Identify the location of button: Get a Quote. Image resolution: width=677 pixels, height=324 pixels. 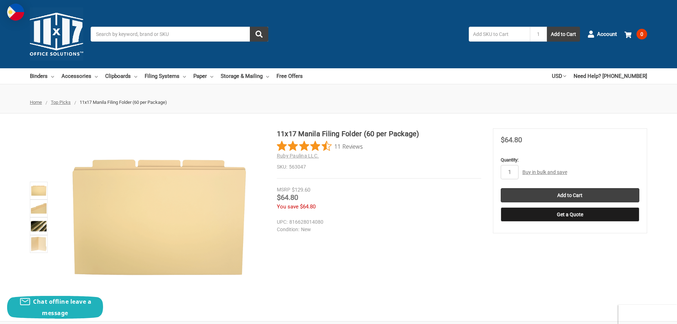
(570, 214).